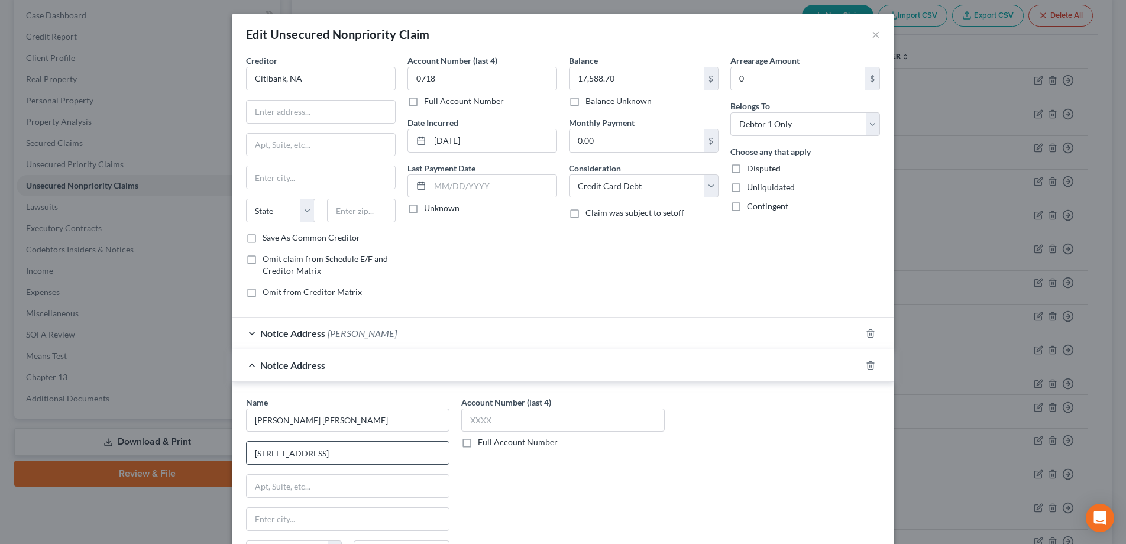 The image size is (1126, 544). I want to click on label: Balance, so click(583, 60).